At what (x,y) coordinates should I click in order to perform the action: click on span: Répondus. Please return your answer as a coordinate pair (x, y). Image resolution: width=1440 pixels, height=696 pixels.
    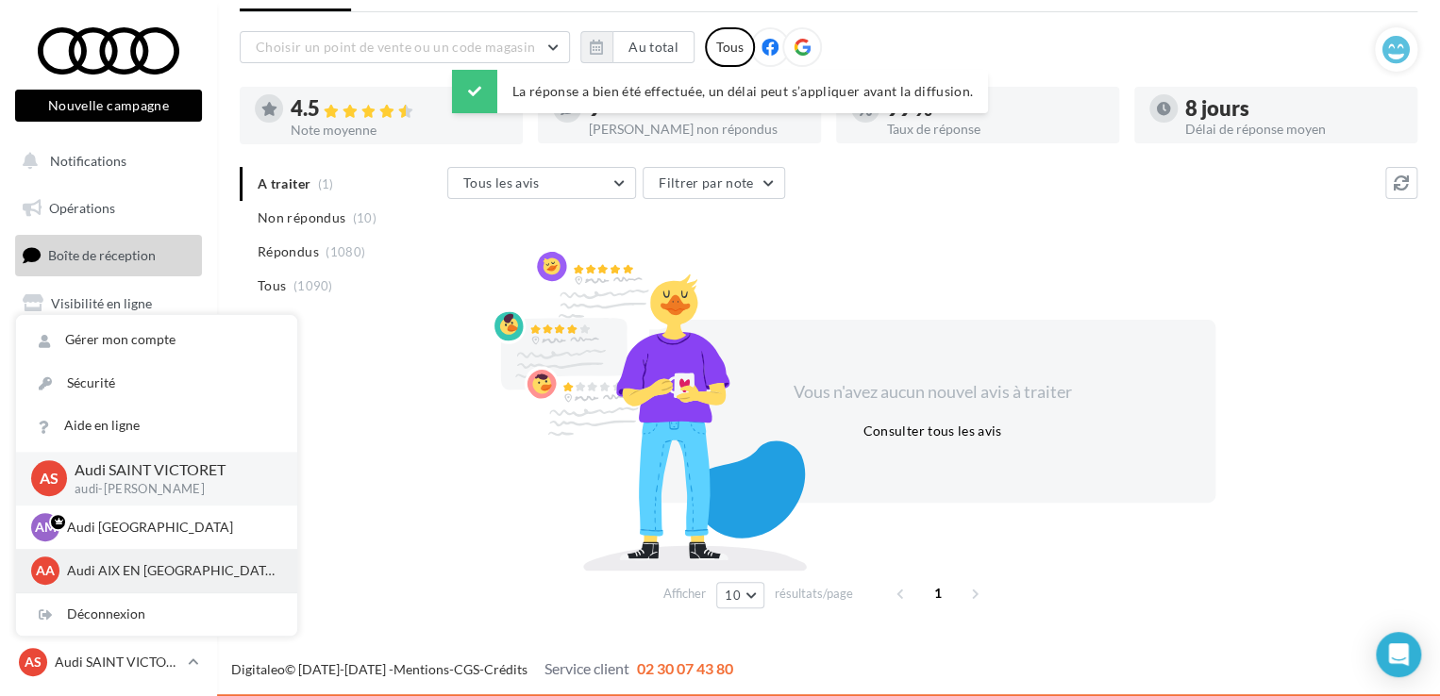
    Looking at the image, I should click on (288, 252).